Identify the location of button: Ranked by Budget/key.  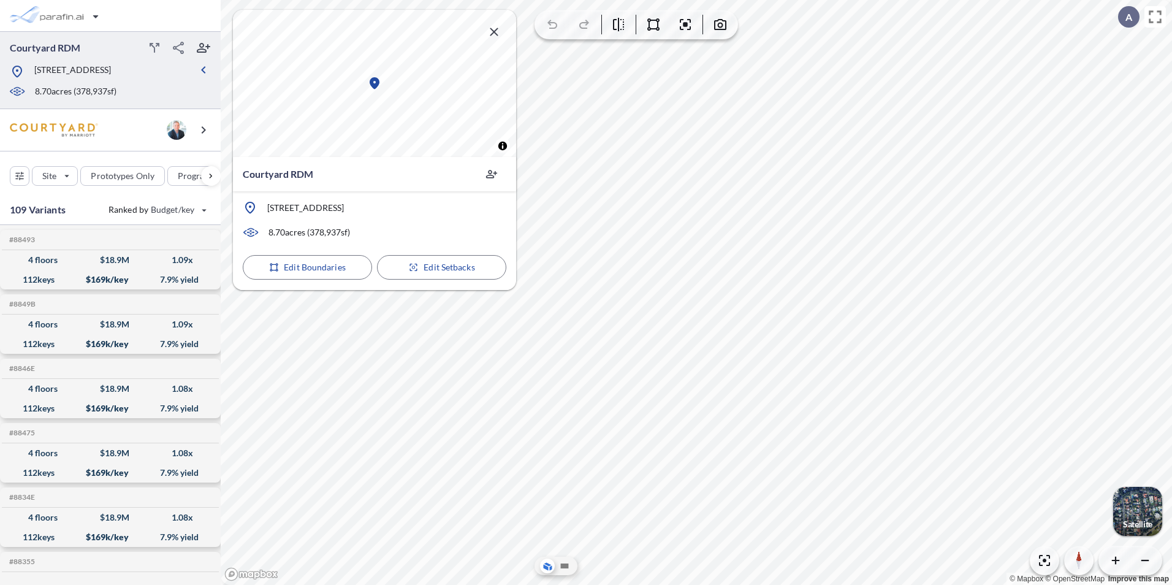
(156, 210).